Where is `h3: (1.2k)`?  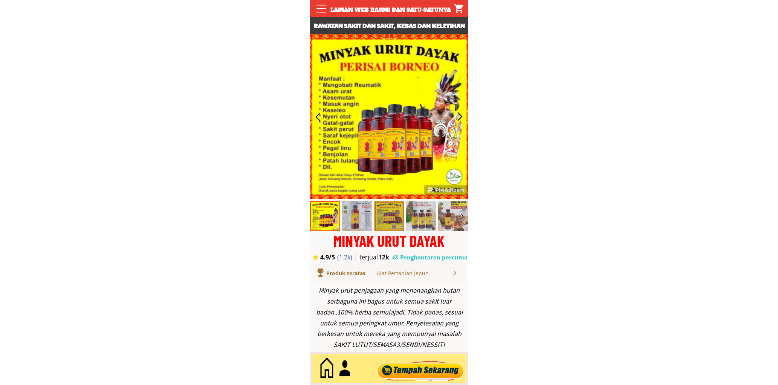 h3: (1.2k) is located at coordinates (347, 257).